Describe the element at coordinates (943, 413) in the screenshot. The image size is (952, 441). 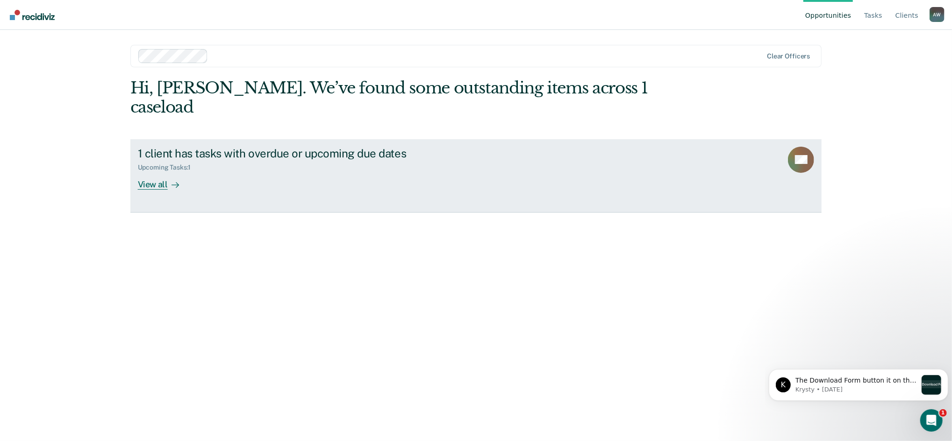
I see `span: 1` at that location.